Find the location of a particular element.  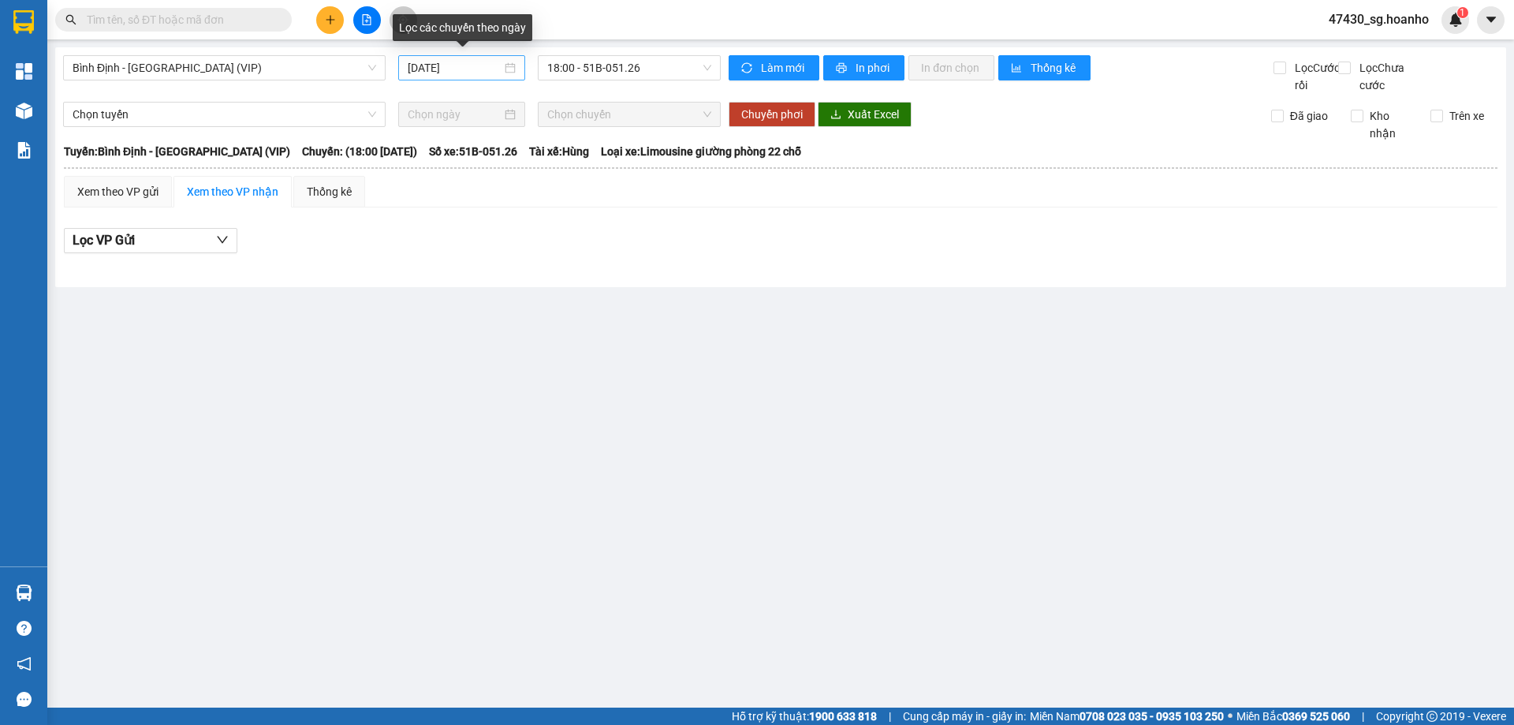

strong: 0369 525 060 is located at coordinates (1316, 716).